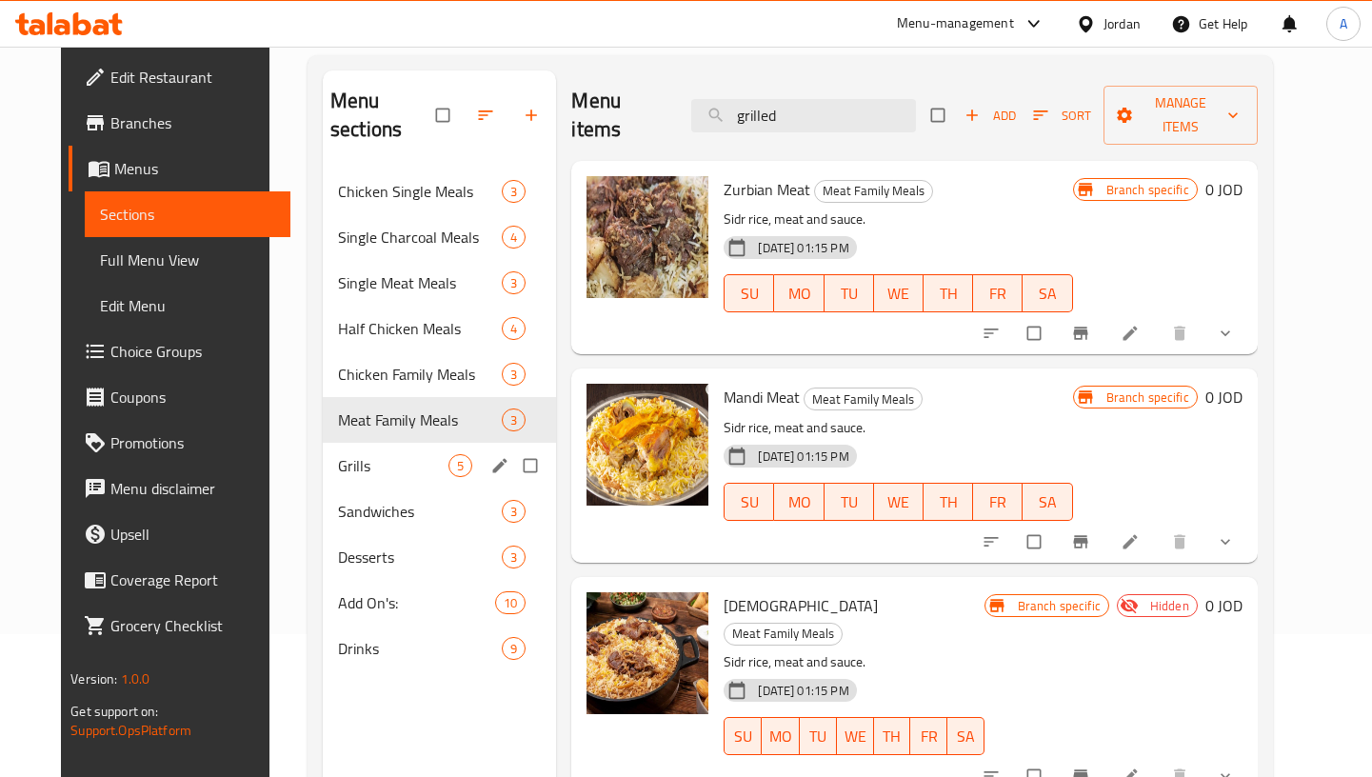 The image size is (1372, 777). What do you see at coordinates (179, 169) in the screenshot?
I see `a: Menus` at bounding box center [179, 169].